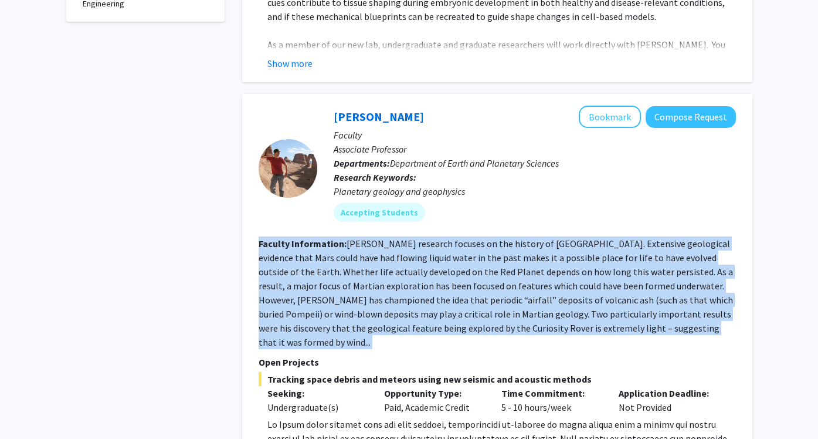 This screenshot has height=439, width=818. Describe the element at coordinates (669, 400) in the screenshot. I see `div: Not Provided` at that location.